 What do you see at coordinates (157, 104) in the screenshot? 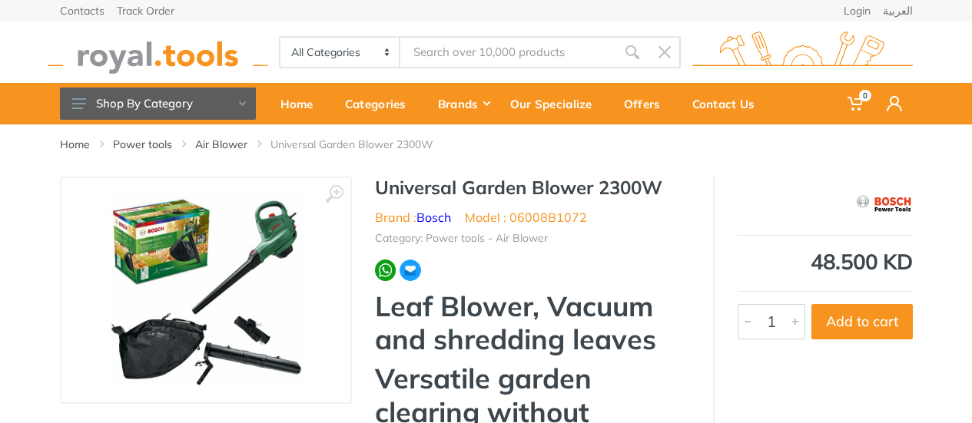
I see `button: Shop By Category` at bounding box center [157, 104].